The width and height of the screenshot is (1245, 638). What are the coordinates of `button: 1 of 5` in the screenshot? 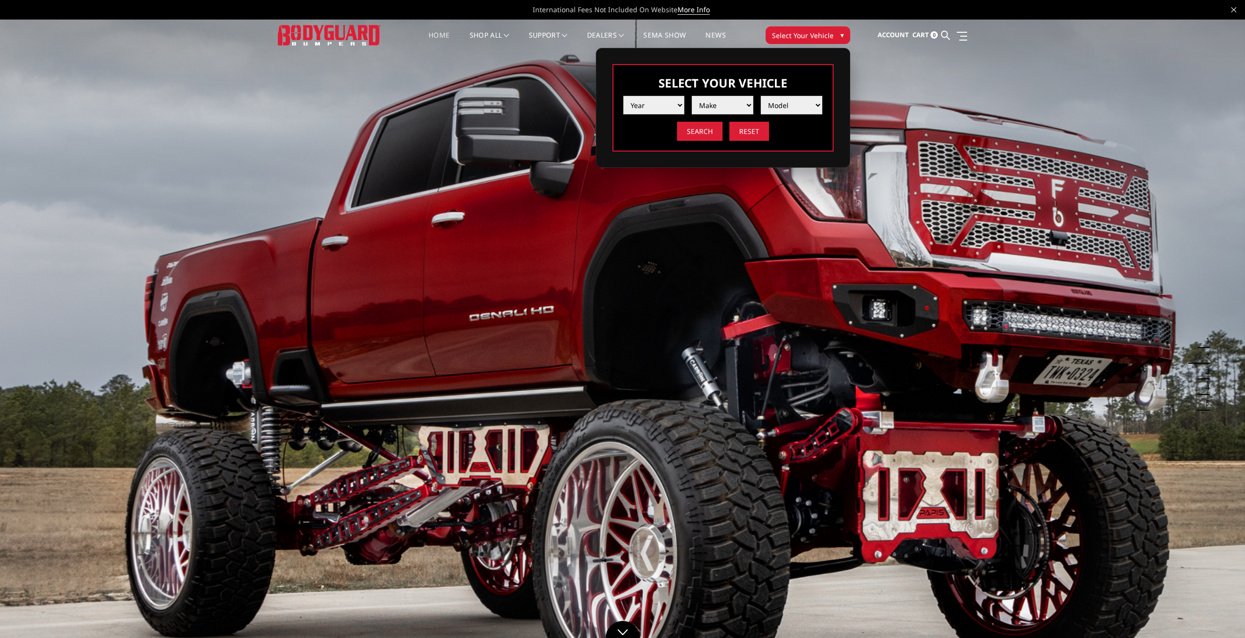 It's located at (1205, 340).